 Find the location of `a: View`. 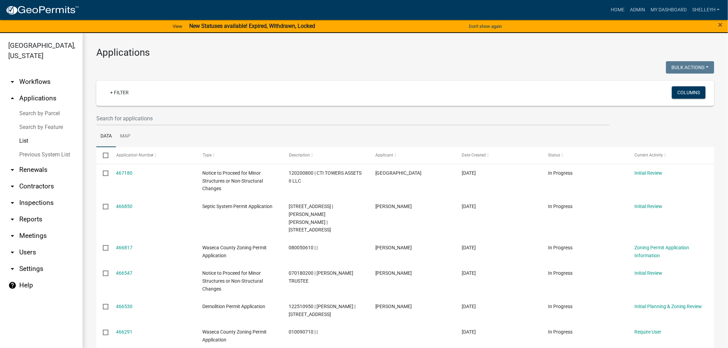

a: View is located at coordinates (178, 26).